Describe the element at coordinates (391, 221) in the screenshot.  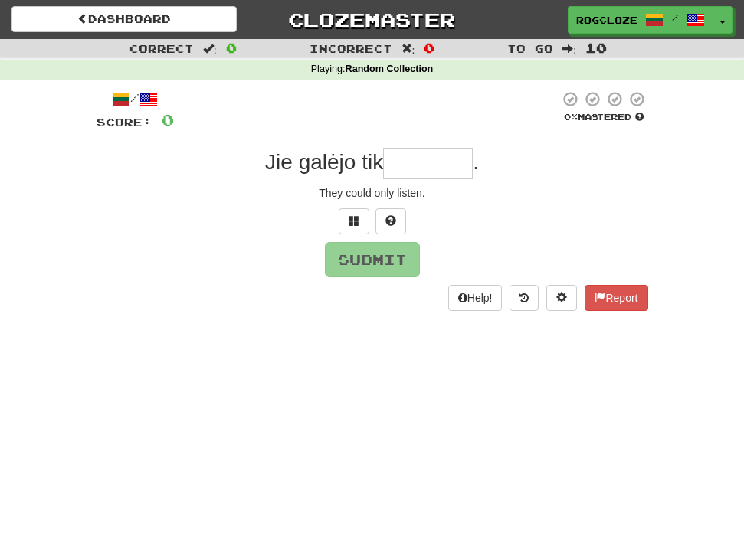
I see `button: Single letter hint - you only get 1 per sentence and score half the points! alt+h` at that location.